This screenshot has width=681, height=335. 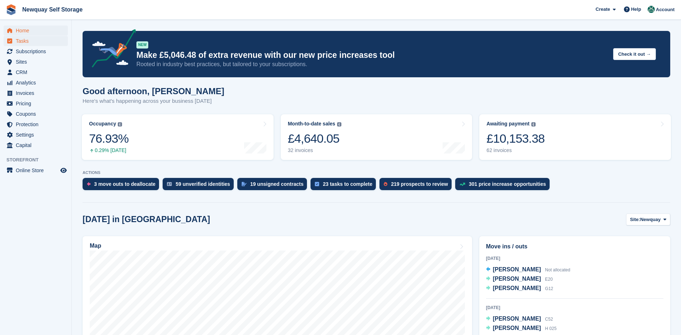 I want to click on span: Invoices, so click(x=37, y=93).